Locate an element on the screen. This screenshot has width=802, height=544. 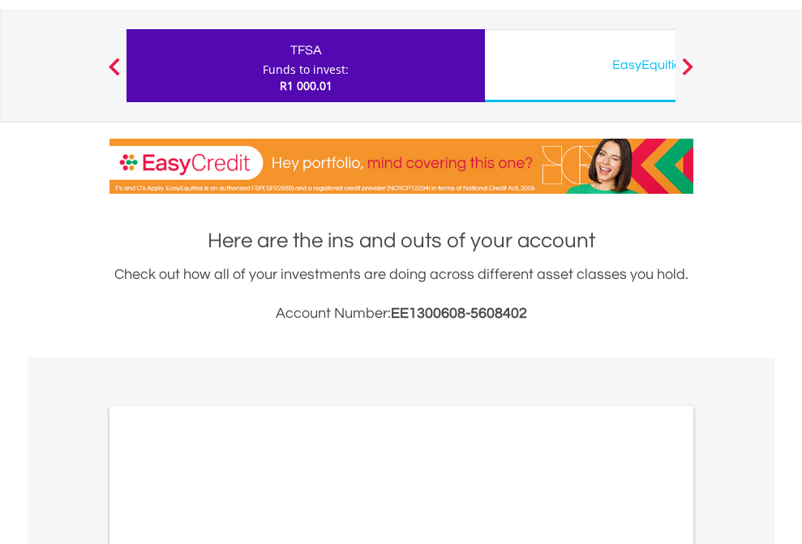
button: Next is located at coordinates (687, 74).